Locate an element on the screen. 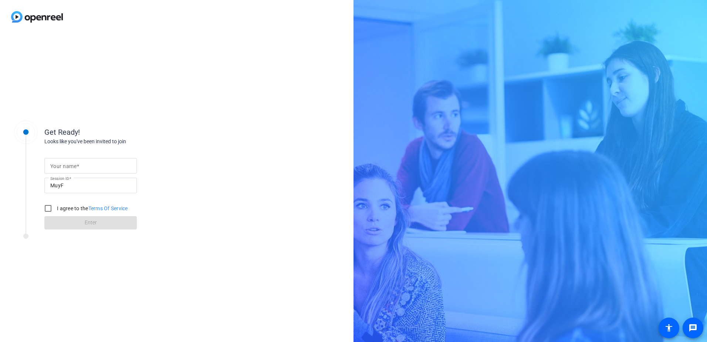 Image resolution: width=707 pixels, height=342 pixels. div: Looks like you've been invited to join is located at coordinates (118, 141).